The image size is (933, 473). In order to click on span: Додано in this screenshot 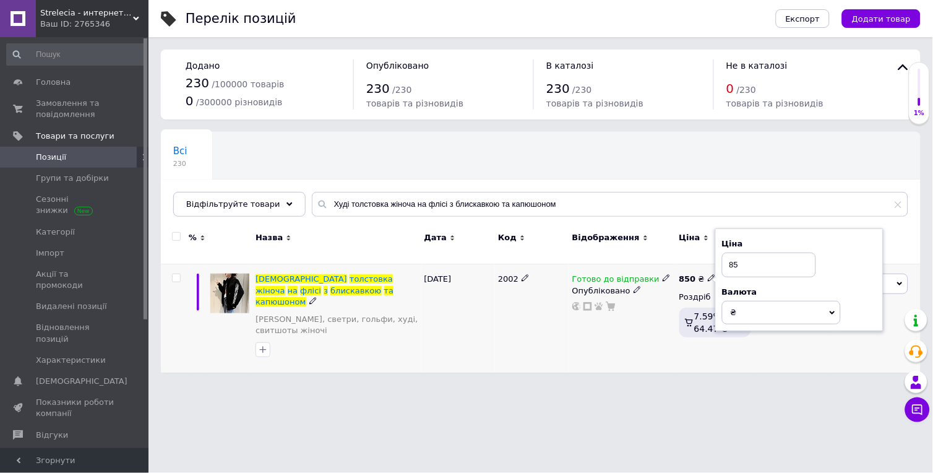, I will do `click(202, 66)`.